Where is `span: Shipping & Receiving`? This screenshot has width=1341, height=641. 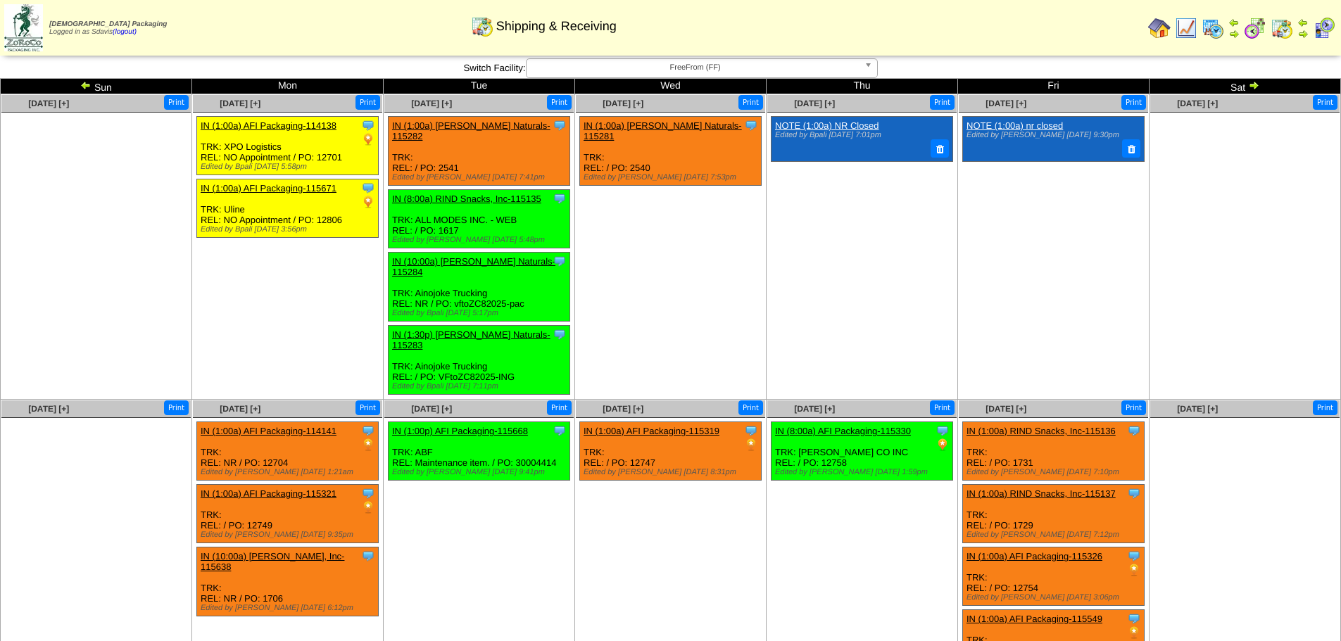
span: Shipping & Receiving is located at coordinates (556, 26).